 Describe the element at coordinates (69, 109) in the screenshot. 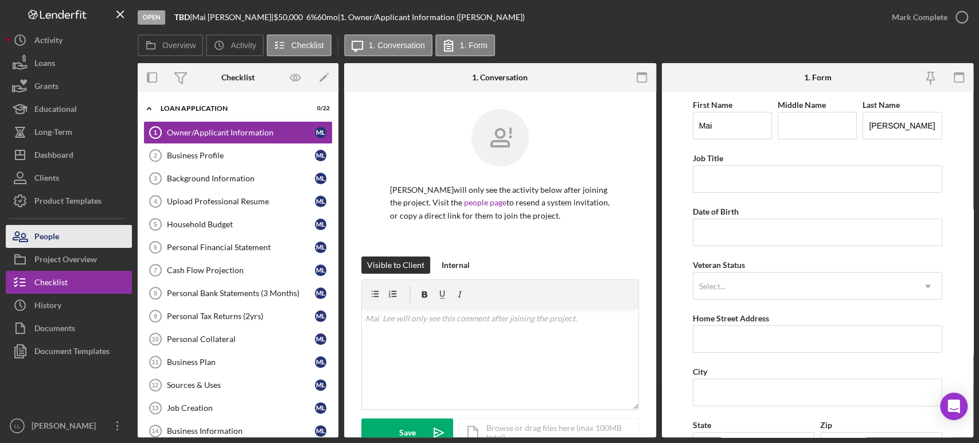

I see `button: Educational` at that location.